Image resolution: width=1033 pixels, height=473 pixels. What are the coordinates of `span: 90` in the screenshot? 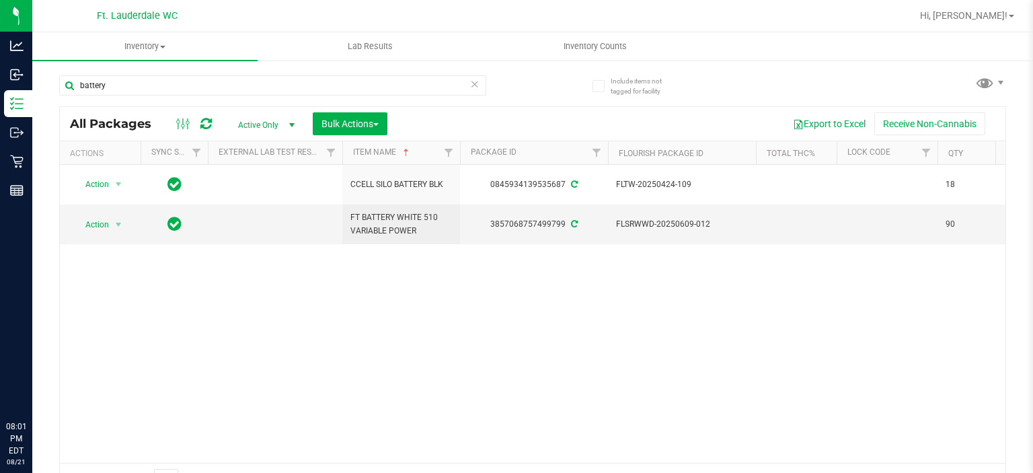 It's located at (971, 224).